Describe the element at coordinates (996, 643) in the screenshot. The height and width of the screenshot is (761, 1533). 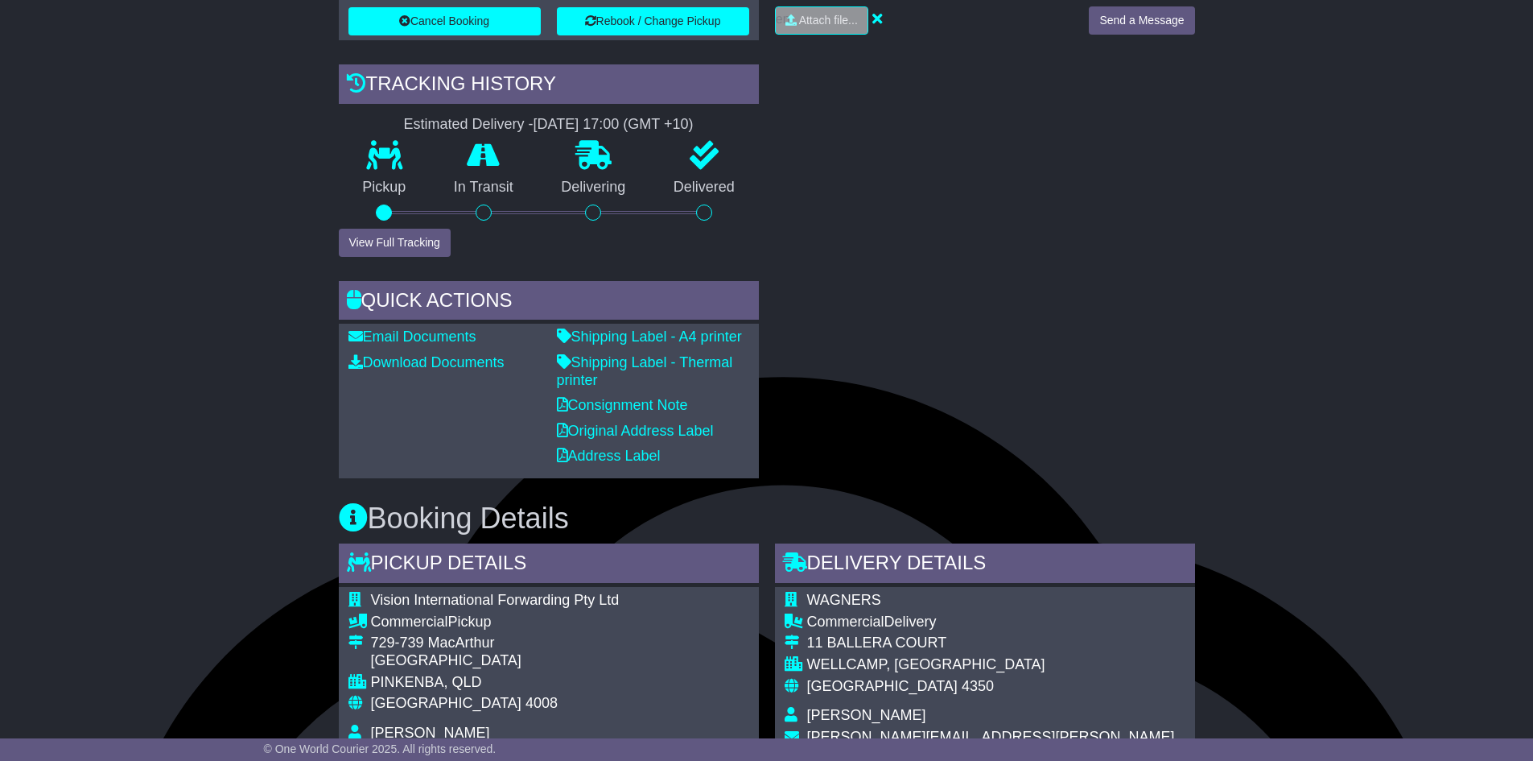
I see `div: 11 BALLERA COURT` at that location.